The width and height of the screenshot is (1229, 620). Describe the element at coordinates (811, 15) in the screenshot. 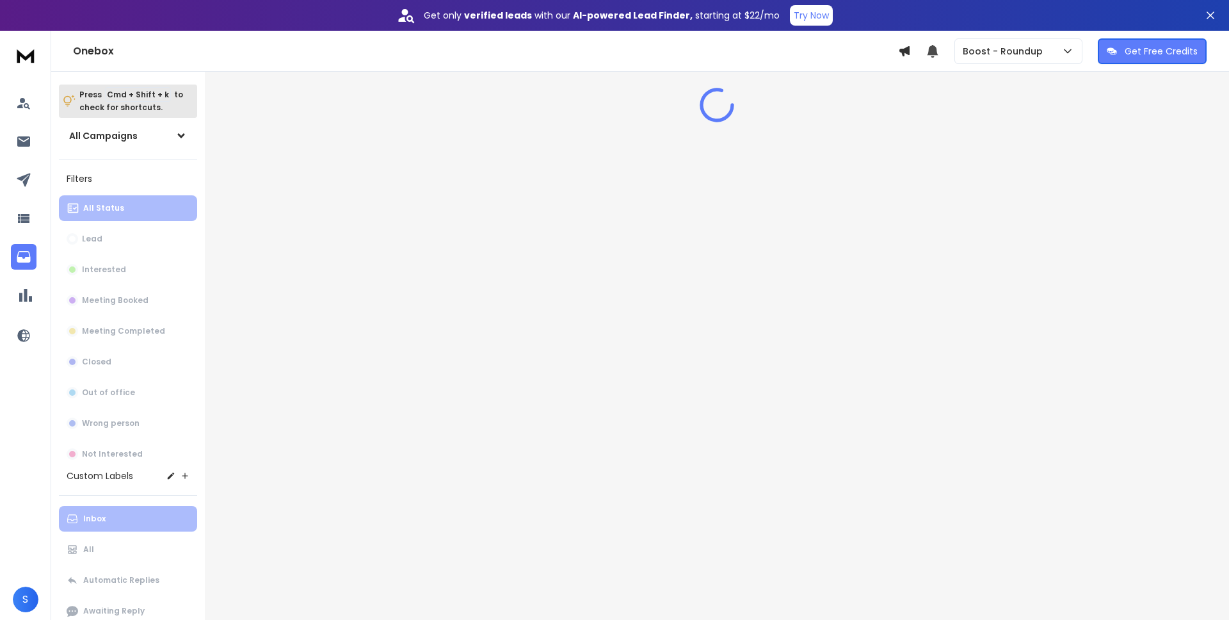

I see `p: Try Now` at that location.